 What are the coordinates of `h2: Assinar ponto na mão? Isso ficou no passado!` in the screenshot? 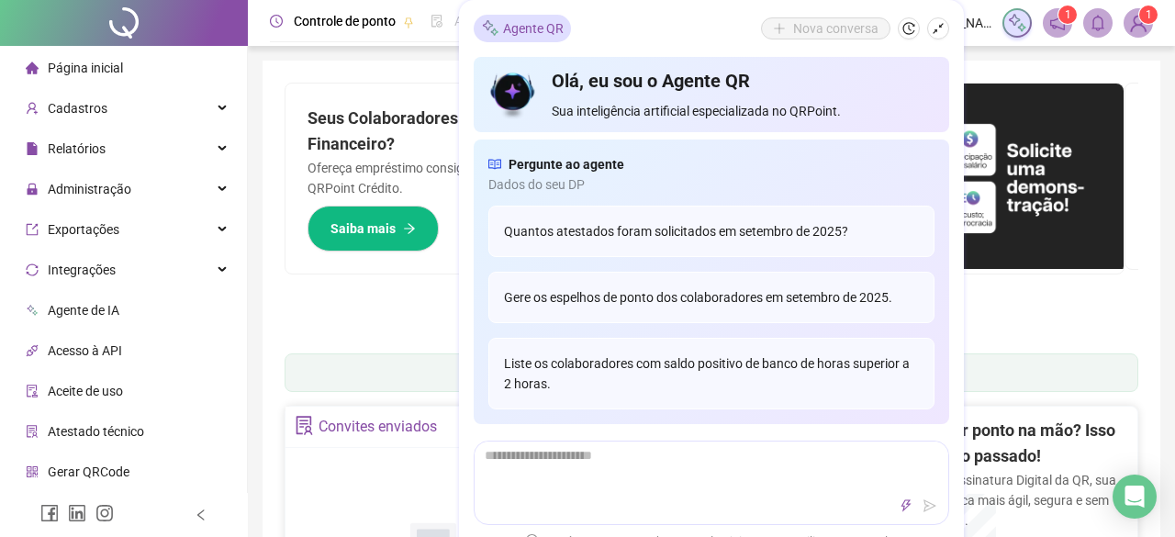 It's located at (1017, 443).